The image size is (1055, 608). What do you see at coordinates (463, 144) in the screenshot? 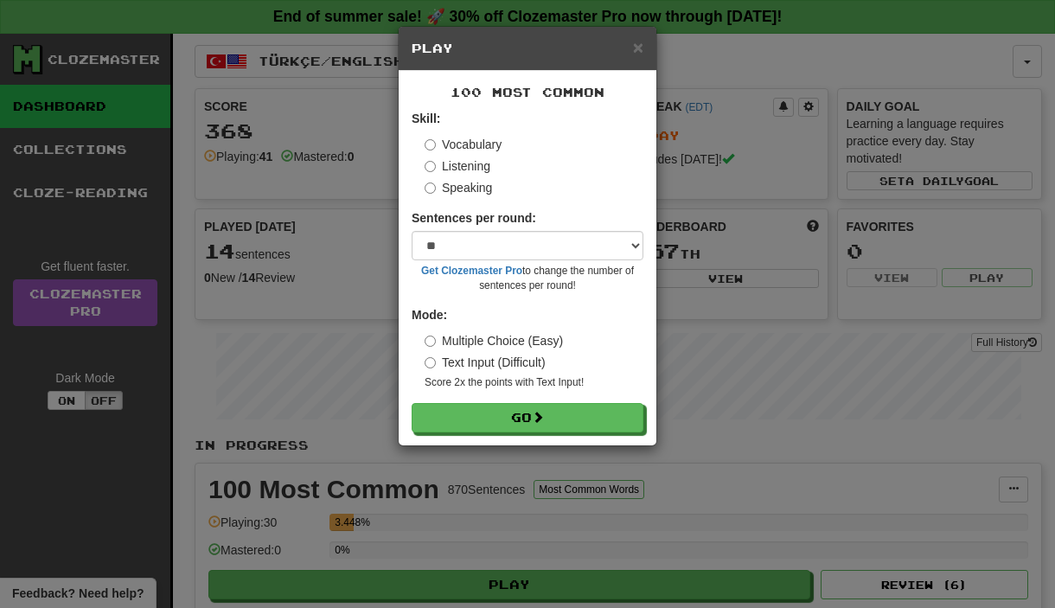
I see `label: Vocabulary` at bounding box center [463, 144].